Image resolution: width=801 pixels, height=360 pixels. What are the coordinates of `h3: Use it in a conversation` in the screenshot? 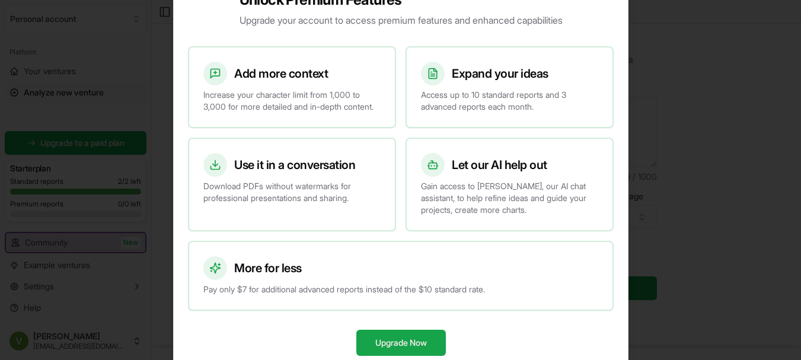 It's located at (295, 165).